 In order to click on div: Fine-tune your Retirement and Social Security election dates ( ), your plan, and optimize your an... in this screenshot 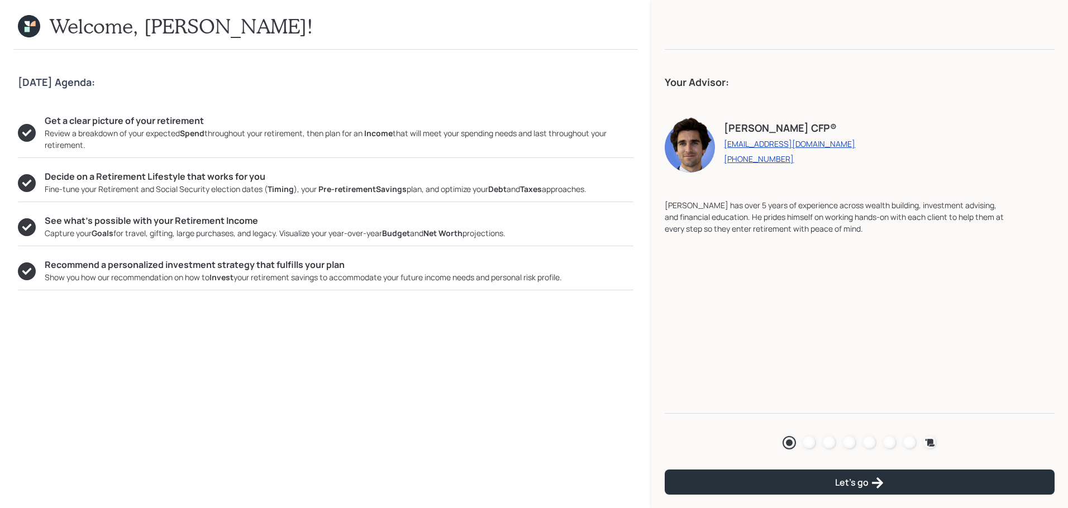, I will do `click(316, 189)`.